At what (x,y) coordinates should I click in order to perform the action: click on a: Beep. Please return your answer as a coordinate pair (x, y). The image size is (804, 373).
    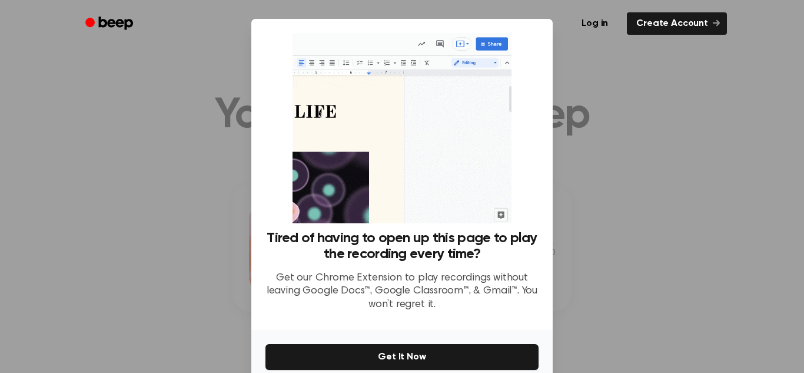
    Looking at the image, I should click on (110, 24).